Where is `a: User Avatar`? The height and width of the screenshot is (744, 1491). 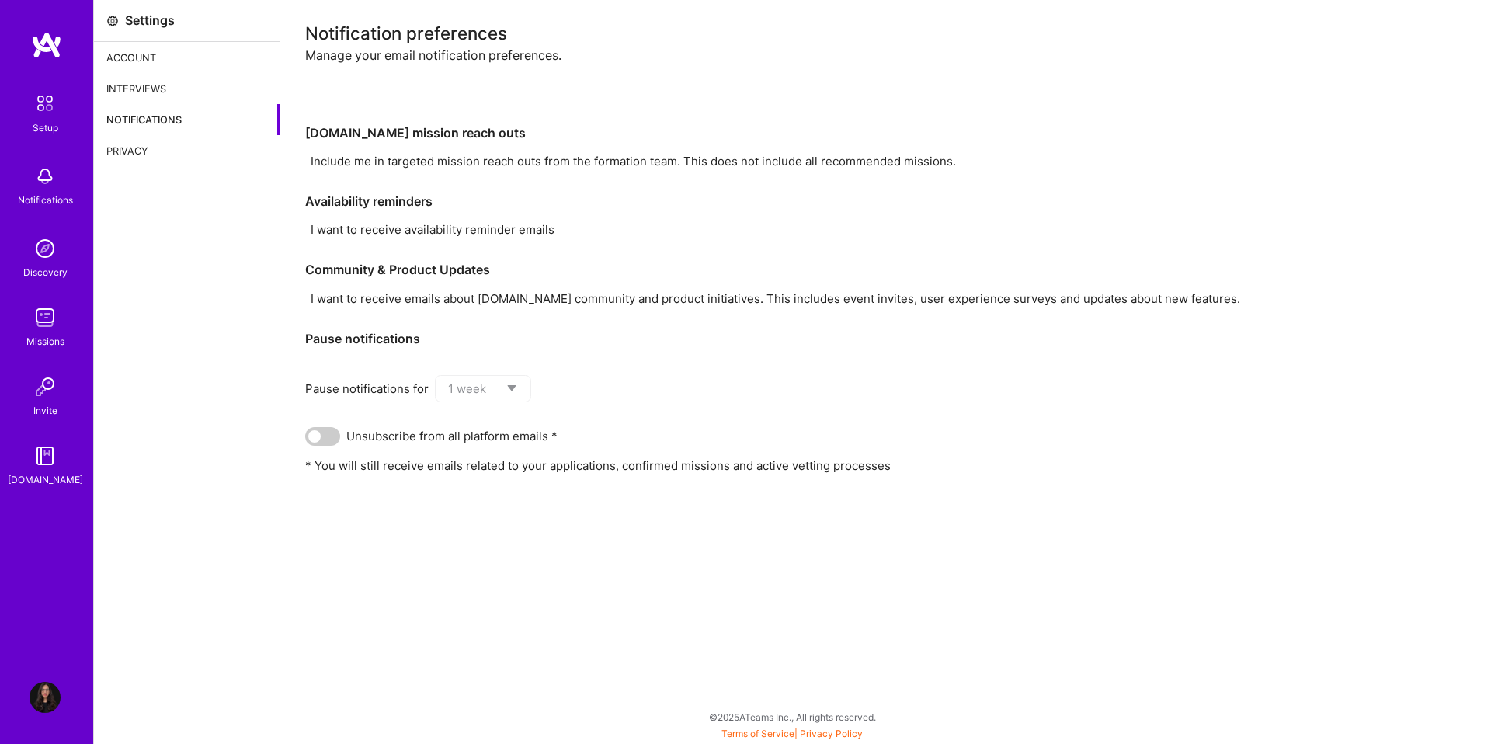
a: User Avatar is located at coordinates (45, 697).